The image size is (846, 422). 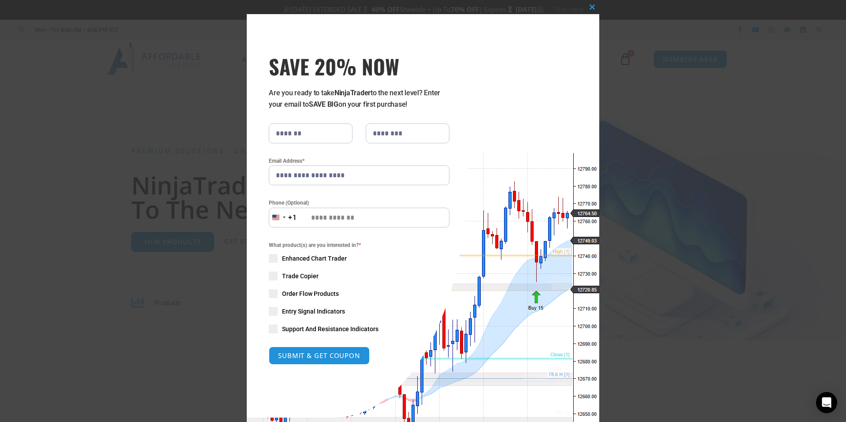 What do you see at coordinates (300, 276) in the screenshot?
I see `span: Trade Copier` at bounding box center [300, 276].